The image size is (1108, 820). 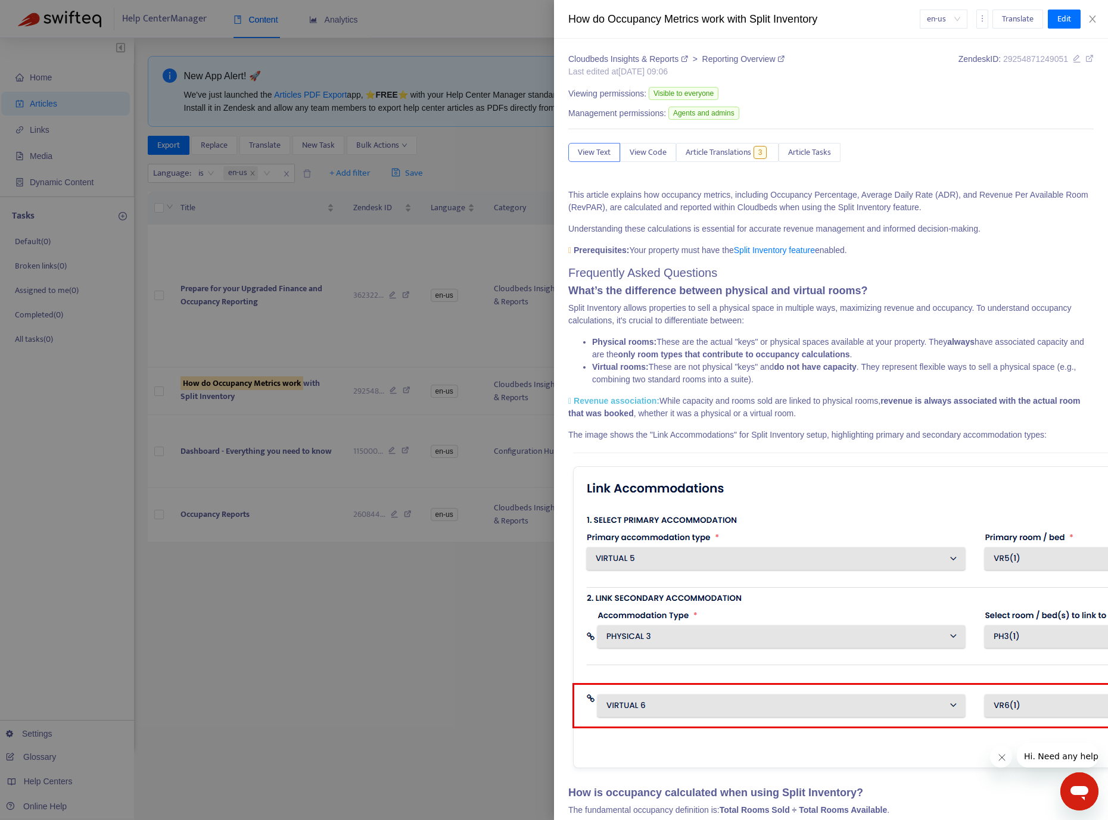 What do you see at coordinates (760, 152) in the screenshot?
I see `span: 3` at bounding box center [760, 152].